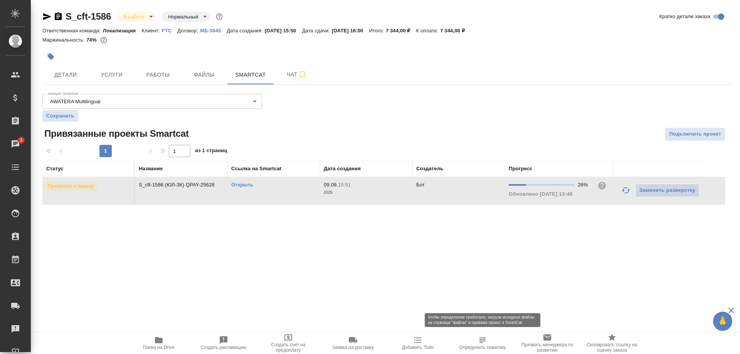 Image resolution: width=740 pixels, height=354 pixels. I want to click on a: Открыть, so click(242, 185).